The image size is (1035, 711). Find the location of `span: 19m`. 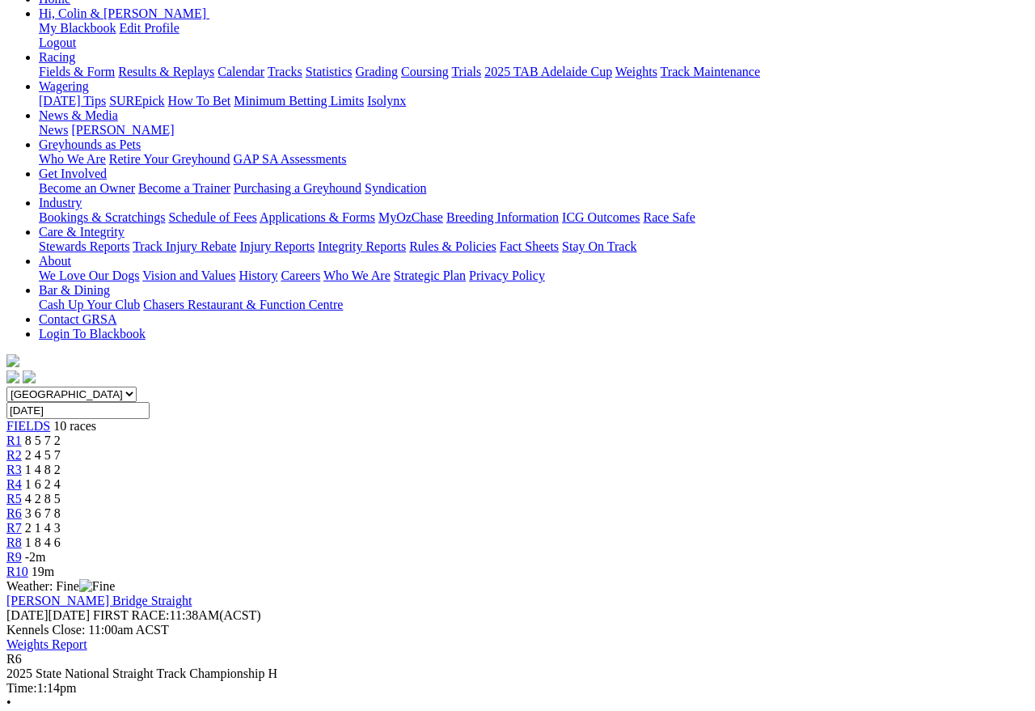

span: 19m is located at coordinates (43, 571).